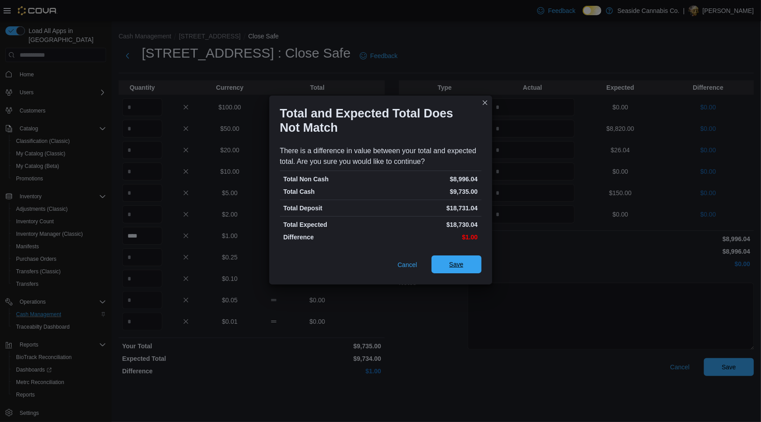 This screenshot has height=422, width=761. What do you see at coordinates (408, 265) in the screenshot?
I see `button: Cancel` at bounding box center [408, 265].